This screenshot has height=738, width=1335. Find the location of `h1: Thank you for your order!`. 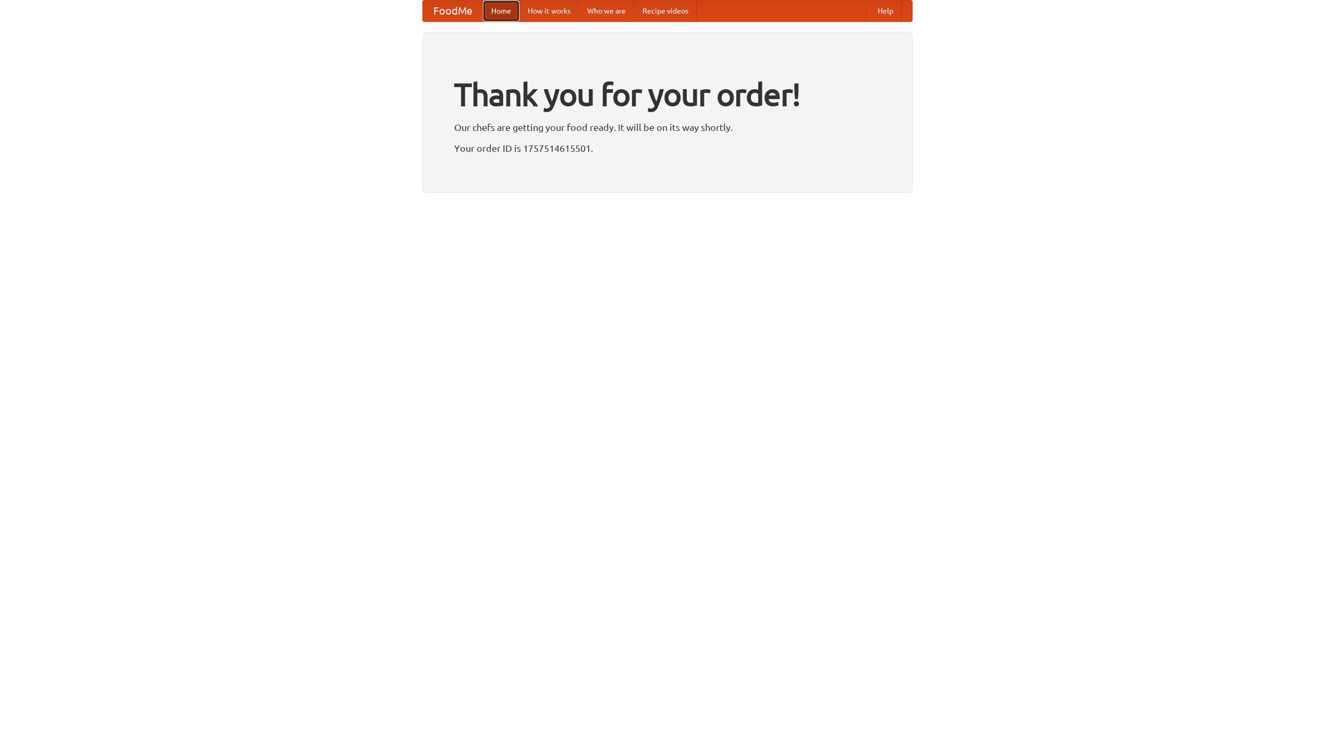

h1: Thank you for your order! is located at coordinates (667, 94).